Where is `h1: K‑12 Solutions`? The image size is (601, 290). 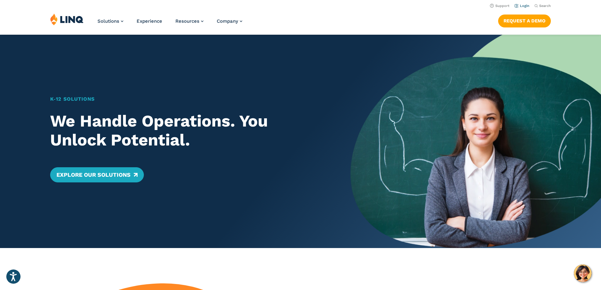 h1: K‑12 Solutions is located at coordinates (188, 99).